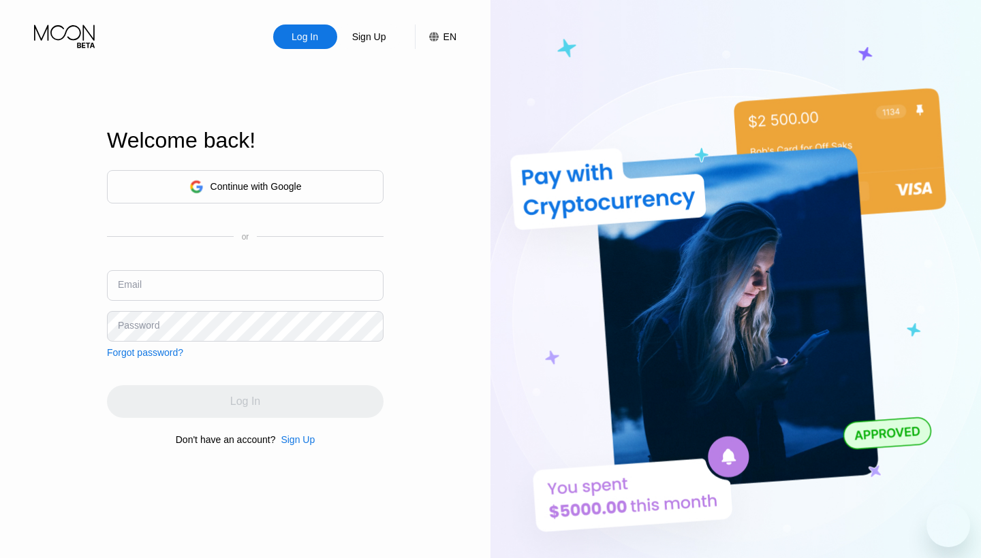 The width and height of the screenshot is (981, 558). Describe the element at coordinates (145, 353) in the screenshot. I see `div: Forgot password?` at that location.